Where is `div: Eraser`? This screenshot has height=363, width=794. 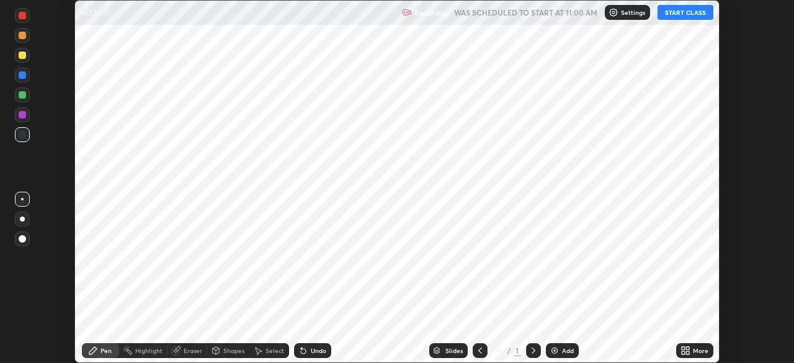 div: Eraser is located at coordinates (193, 351).